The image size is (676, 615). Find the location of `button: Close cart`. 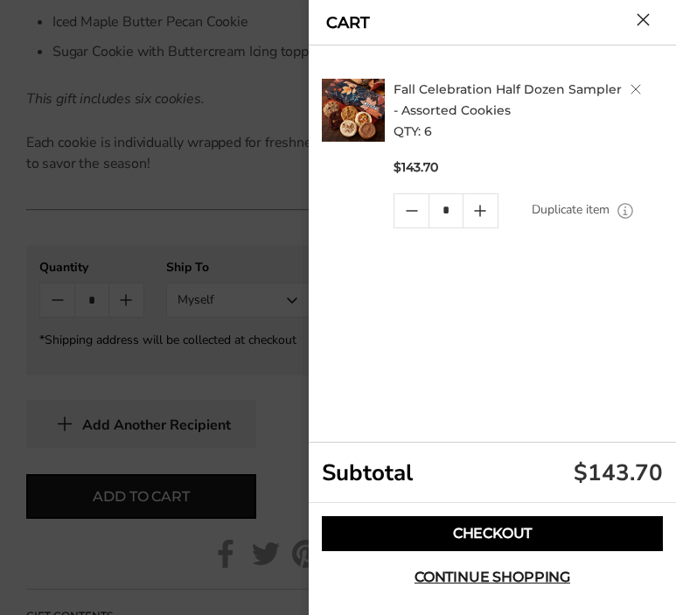

button: Close cart is located at coordinates (643, 19).